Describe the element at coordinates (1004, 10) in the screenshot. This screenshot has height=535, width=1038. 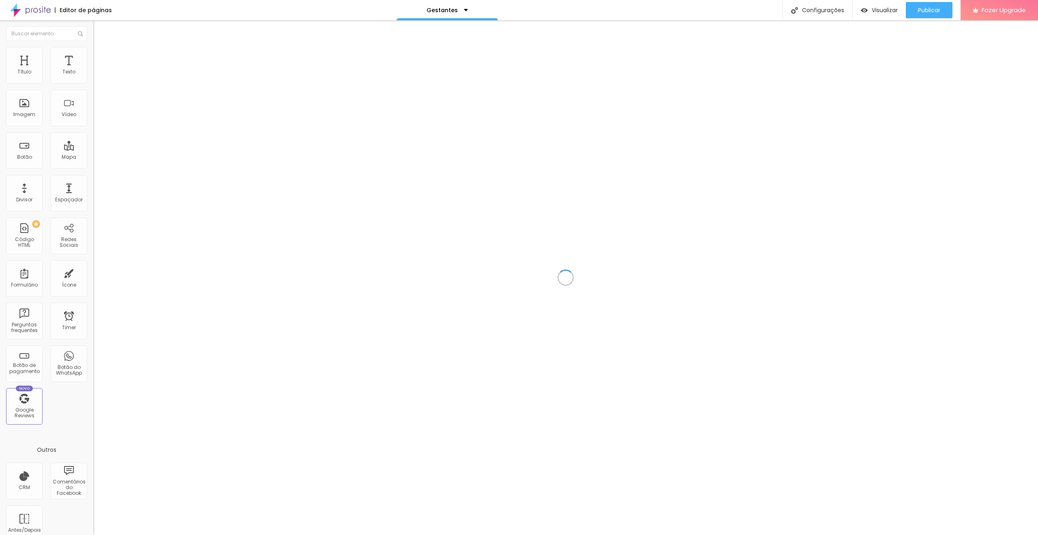
I see `span: Fazer Upgrade` at that location.